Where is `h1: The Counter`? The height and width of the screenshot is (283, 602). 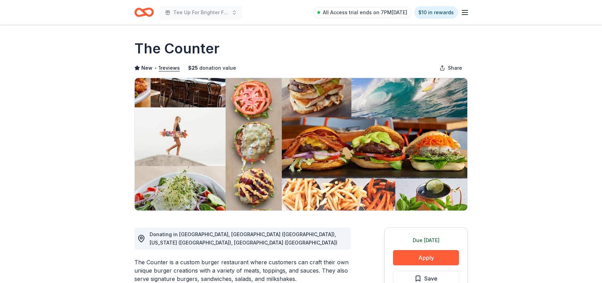
h1: The Counter is located at coordinates (177, 49).